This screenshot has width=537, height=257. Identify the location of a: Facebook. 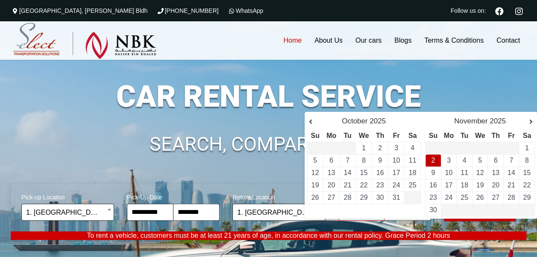
(500, 11).